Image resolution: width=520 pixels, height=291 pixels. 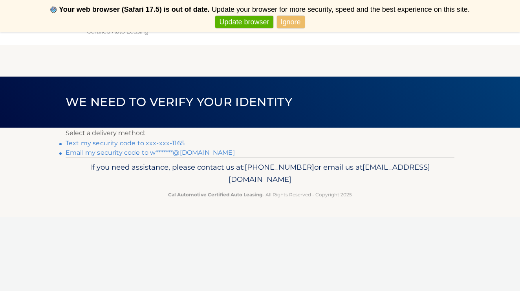 What do you see at coordinates (215, 194) in the screenshot?
I see `strong: Cal Automotive Certified Auto Leasing` at bounding box center [215, 194].